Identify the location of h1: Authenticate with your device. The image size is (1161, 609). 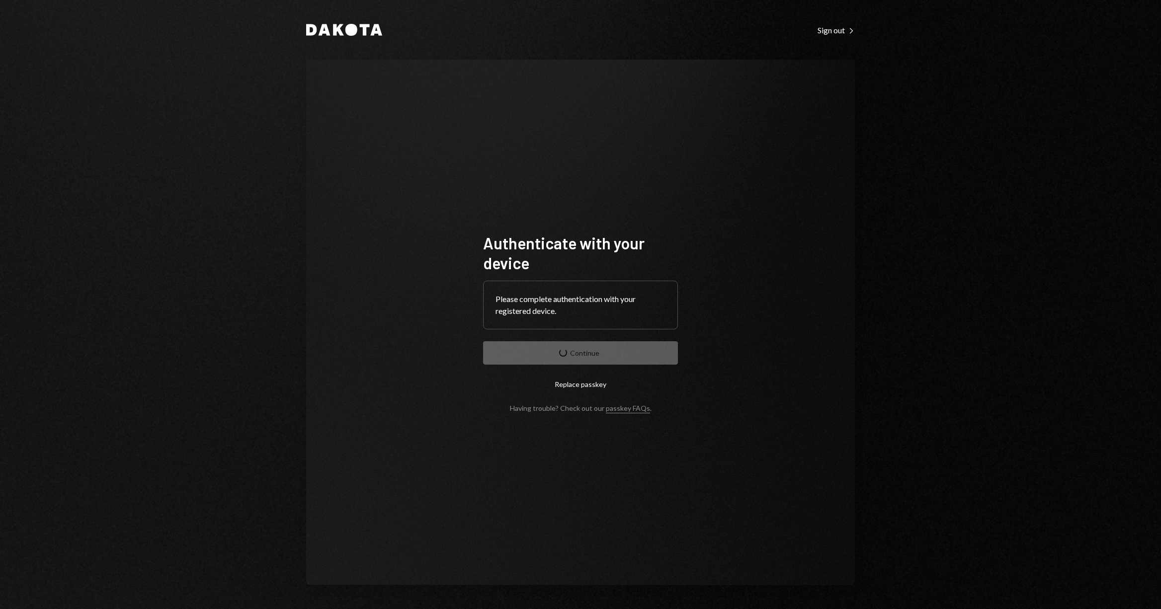
(581, 253).